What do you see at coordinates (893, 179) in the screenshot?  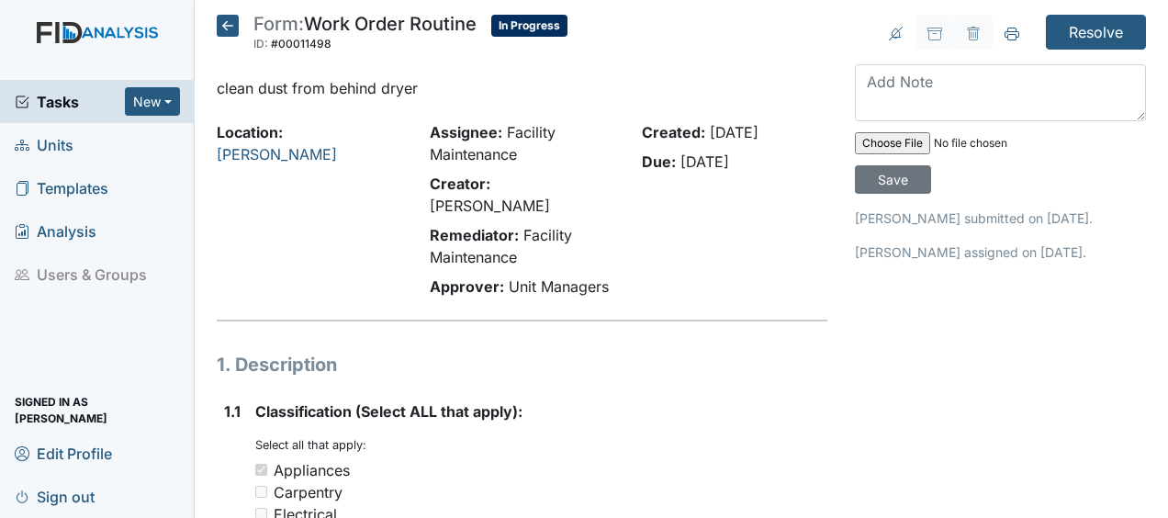 I see `input: Save` at bounding box center [893, 179].